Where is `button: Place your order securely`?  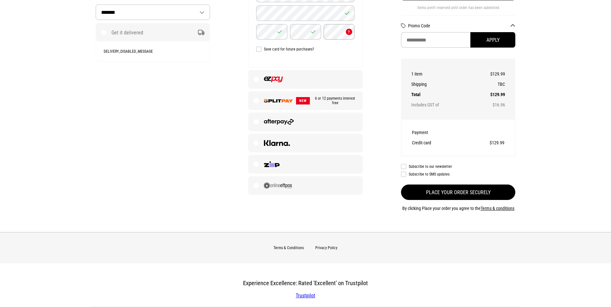 button: Place your order securely is located at coordinates (458, 192).